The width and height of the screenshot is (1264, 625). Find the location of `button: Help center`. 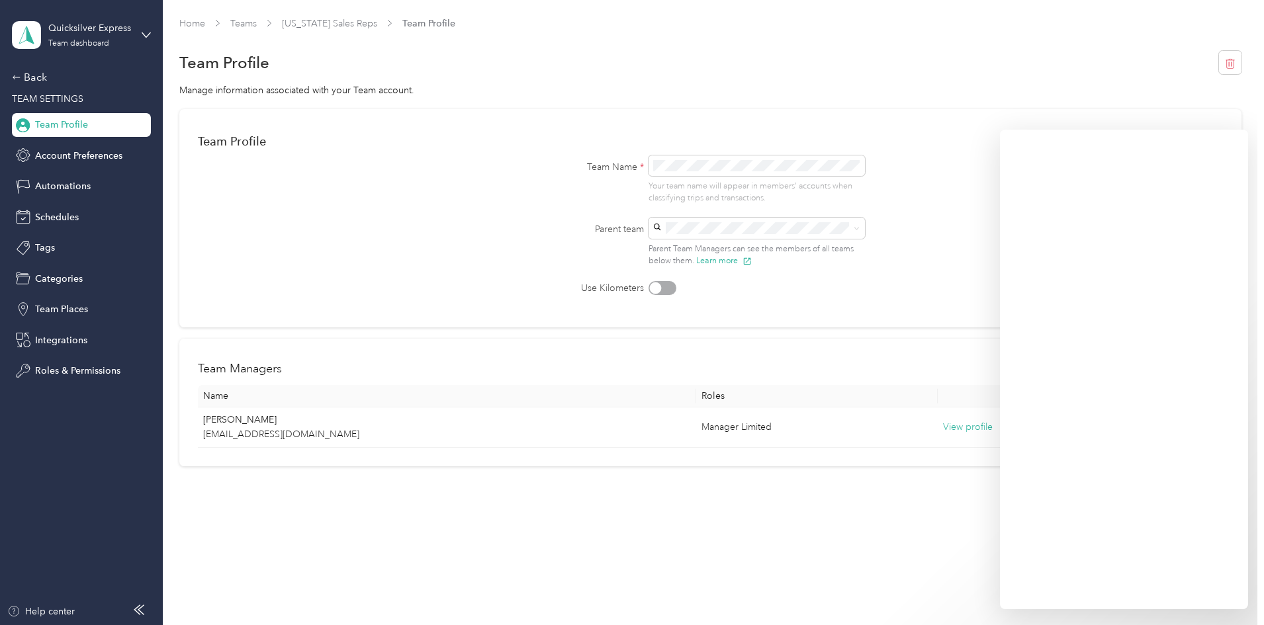

button: Help center is located at coordinates (41, 611).